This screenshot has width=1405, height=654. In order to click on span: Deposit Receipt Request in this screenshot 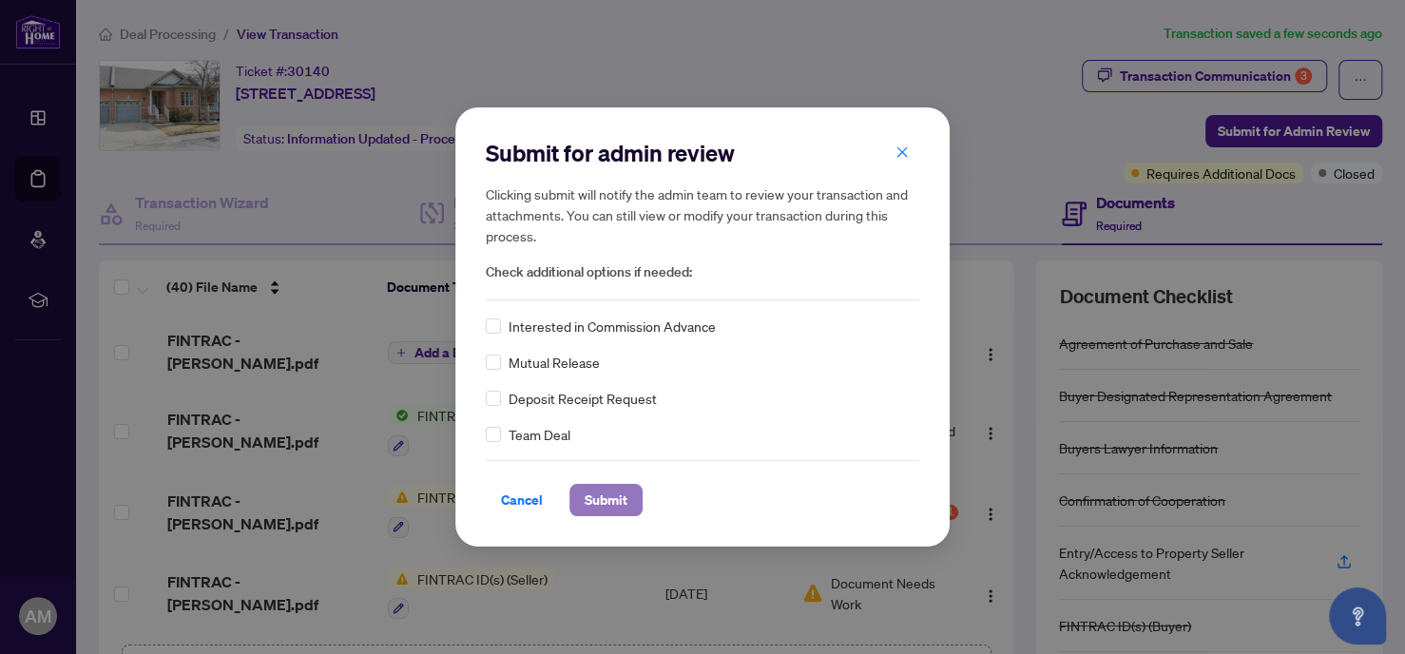, I will do `click(583, 398)`.